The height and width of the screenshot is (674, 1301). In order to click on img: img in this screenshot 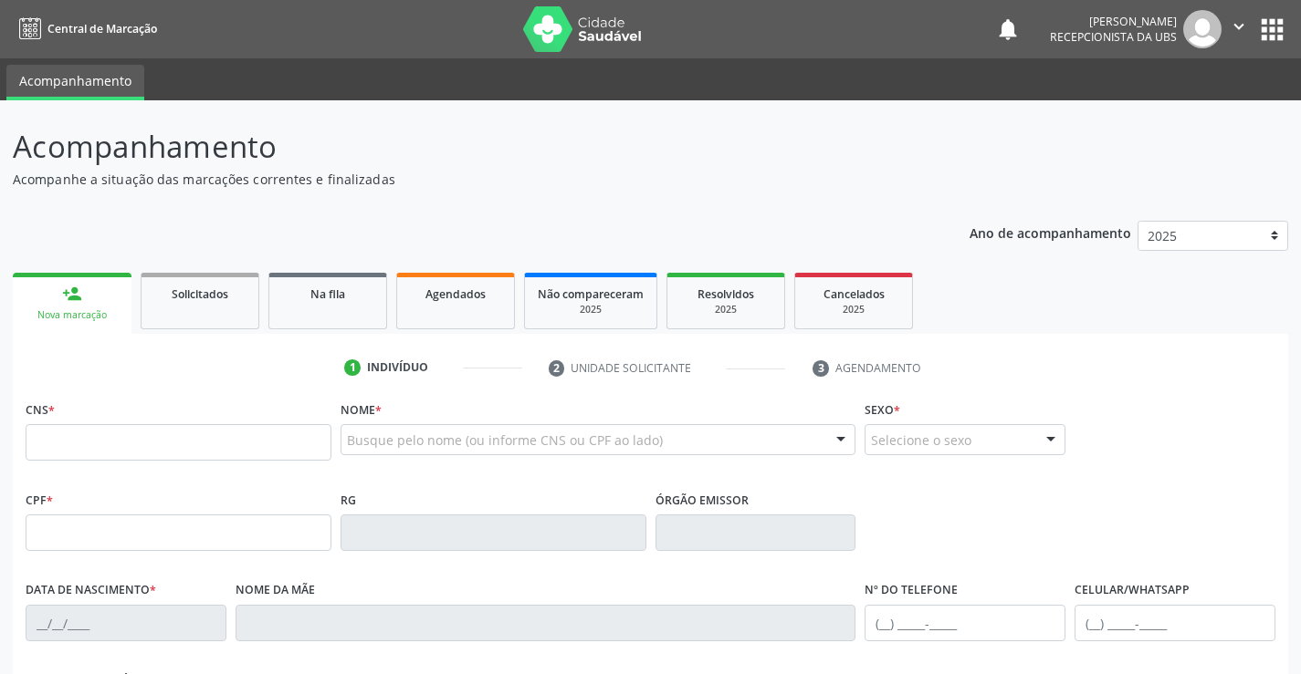, I will do `click(1202, 29)`.